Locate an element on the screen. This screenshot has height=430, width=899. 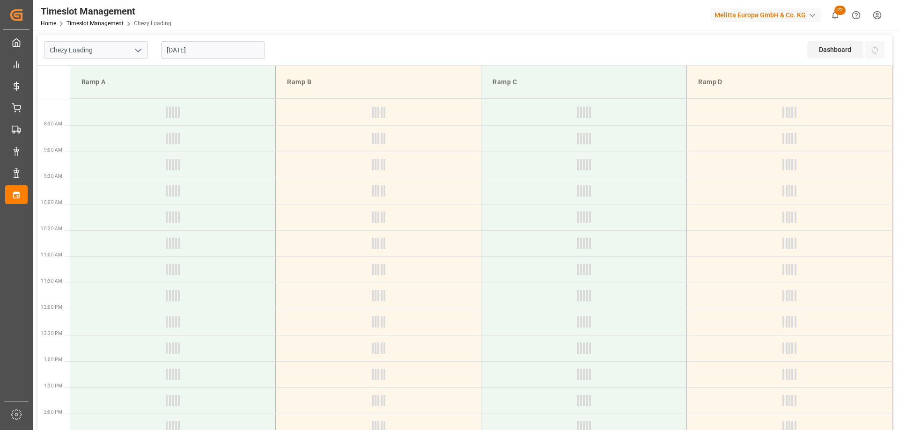
button: Help Center is located at coordinates (856, 15).